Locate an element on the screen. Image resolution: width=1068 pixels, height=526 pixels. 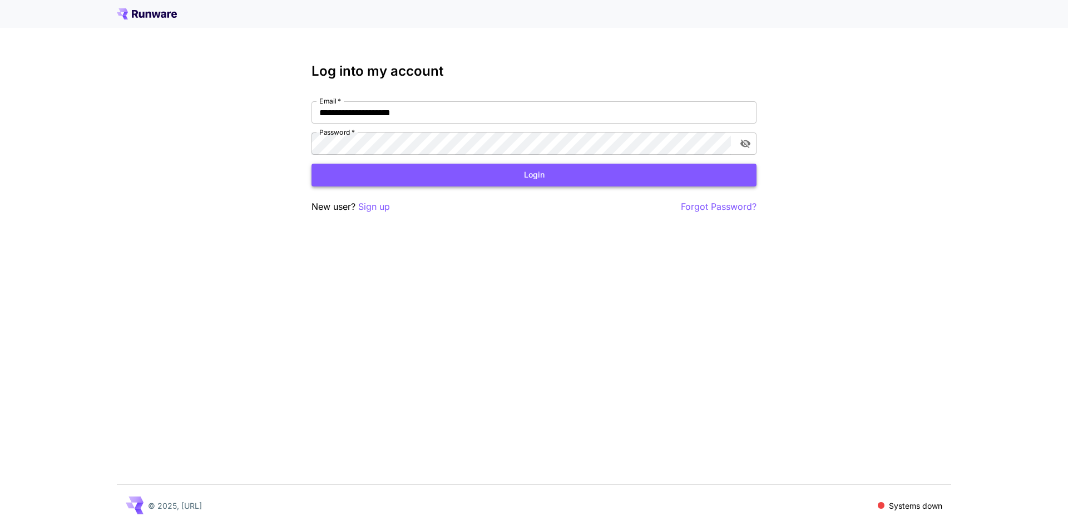
h3: Log into my account is located at coordinates (534, 71).